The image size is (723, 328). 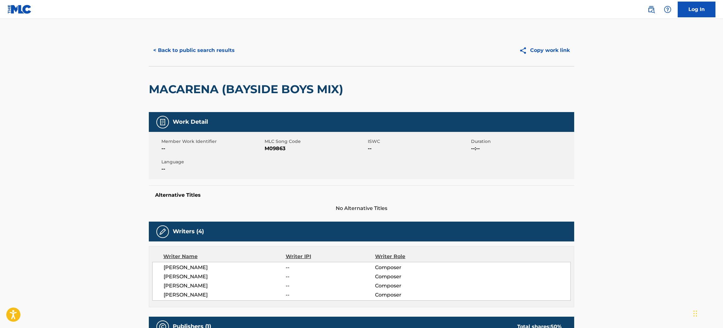 What do you see at coordinates (652, 9) in the screenshot?
I see `a: Public Search` at bounding box center [652, 9].